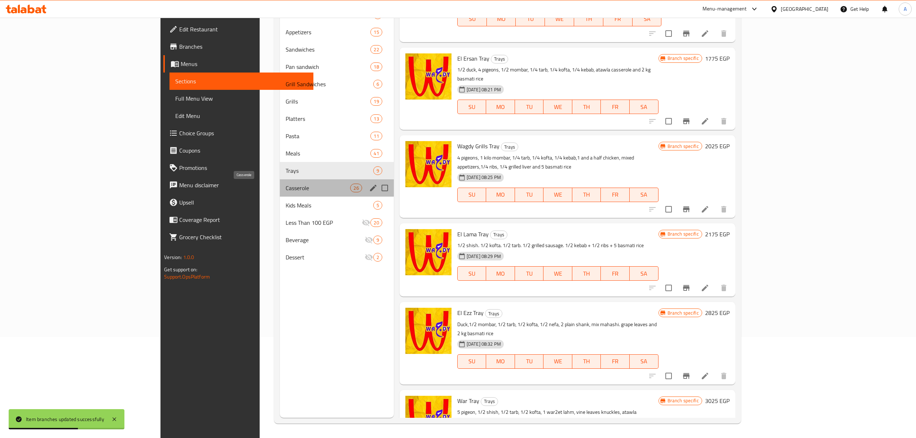 The height and width of the screenshot is (438, 916). What do you see at coordinates (717, 234) in the screenshot?
I see `h6: 2175 EGP` at bounding box center [717, 234].